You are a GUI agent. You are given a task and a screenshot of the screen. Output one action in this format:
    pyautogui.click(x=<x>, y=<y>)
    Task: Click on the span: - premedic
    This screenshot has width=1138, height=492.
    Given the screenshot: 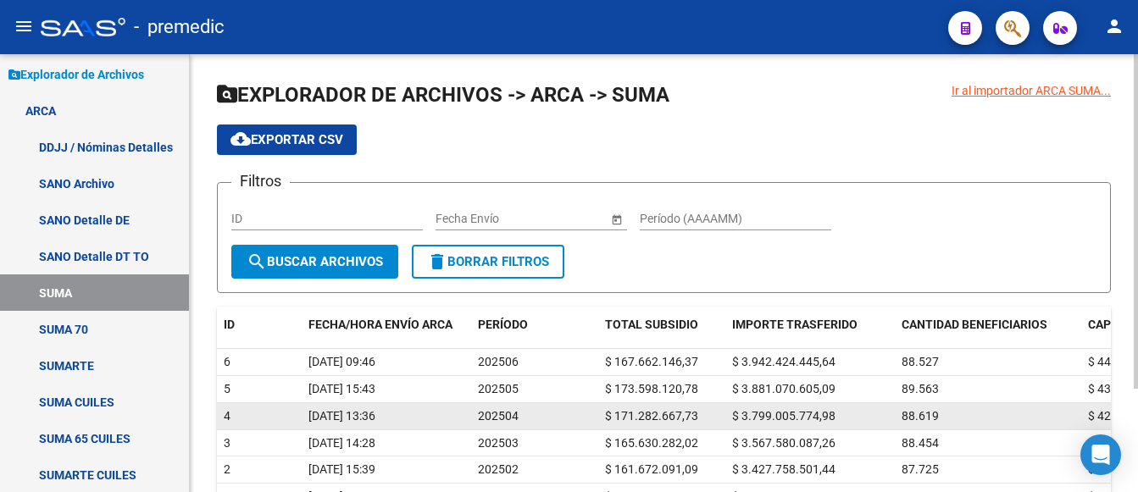 What is the action you would take?
    pyautogui.click(x=179, y=27)
    